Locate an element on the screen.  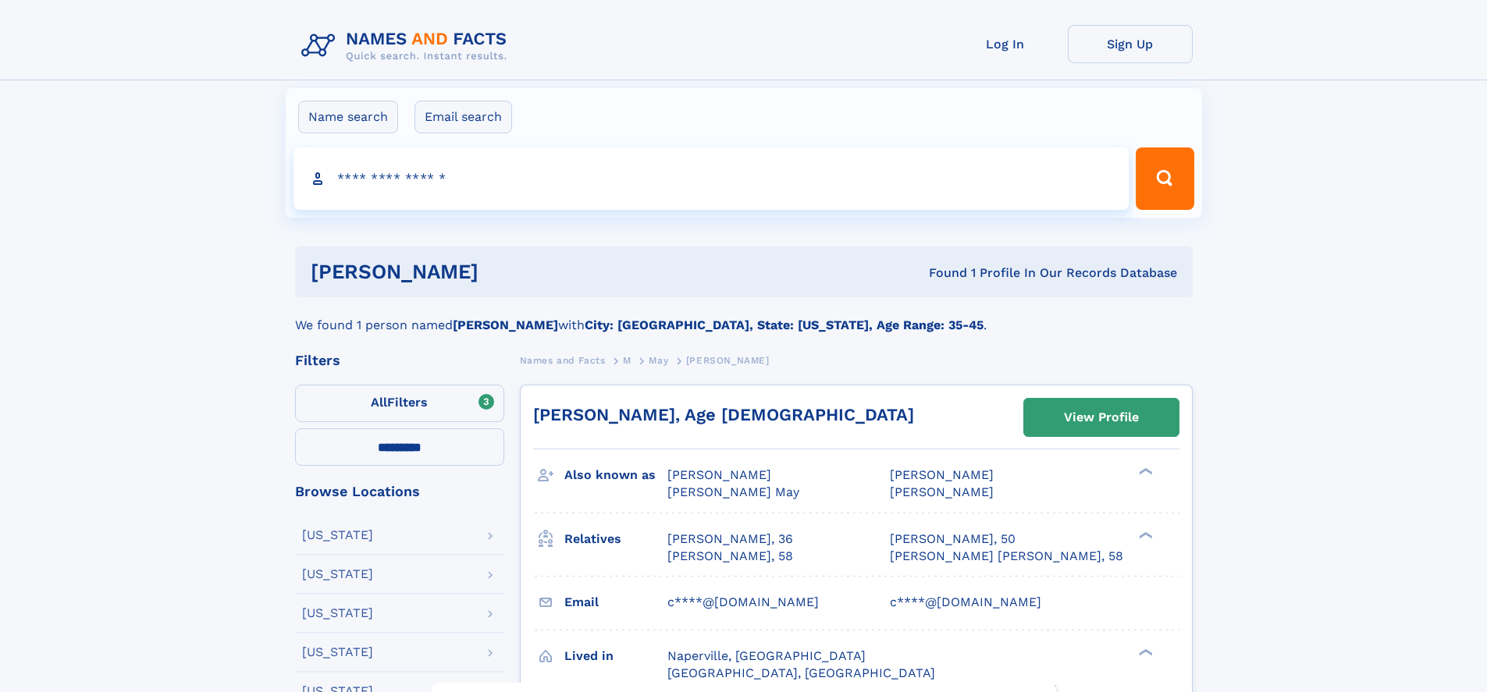
h3: Email is located at coordinates (616, 603).